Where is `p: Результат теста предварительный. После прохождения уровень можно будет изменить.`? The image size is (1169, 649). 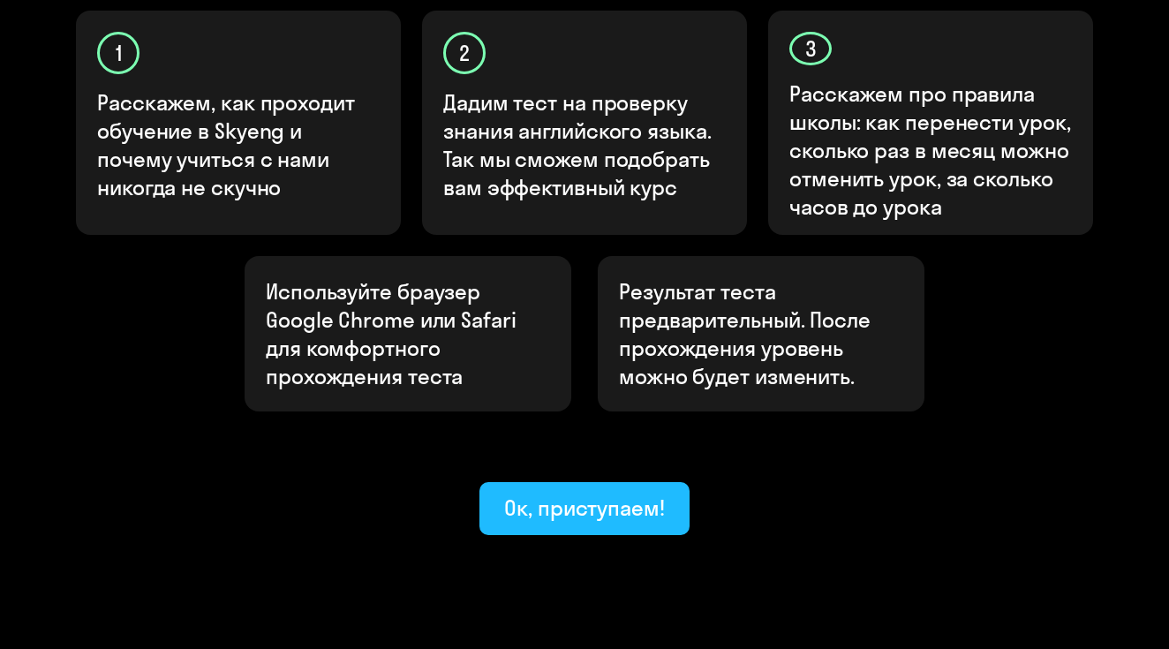
p: Результат теста предварительный. После прохождения уровень можно будет изменить. is located at coordinates (761, 334).